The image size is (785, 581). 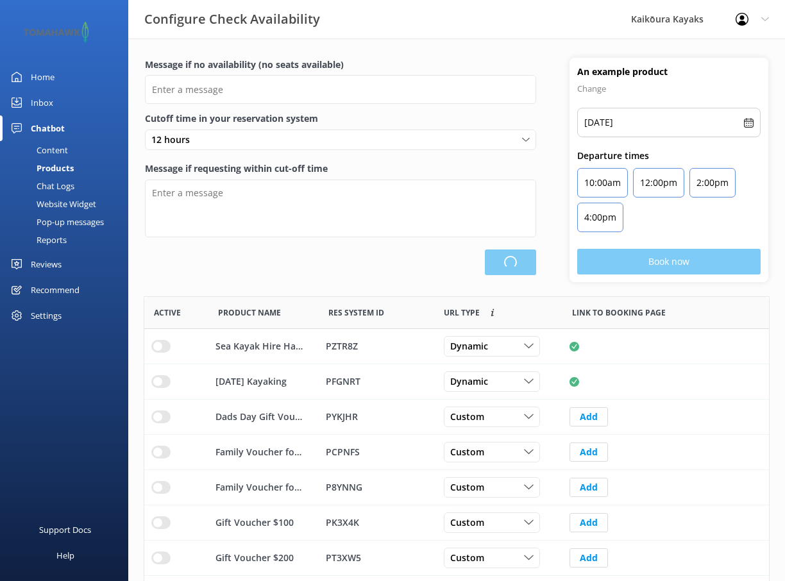 What do you see at coordinates (377, 558) in the screenshot?
I see `div: PT3XW5` at bounding box center [377, 558].